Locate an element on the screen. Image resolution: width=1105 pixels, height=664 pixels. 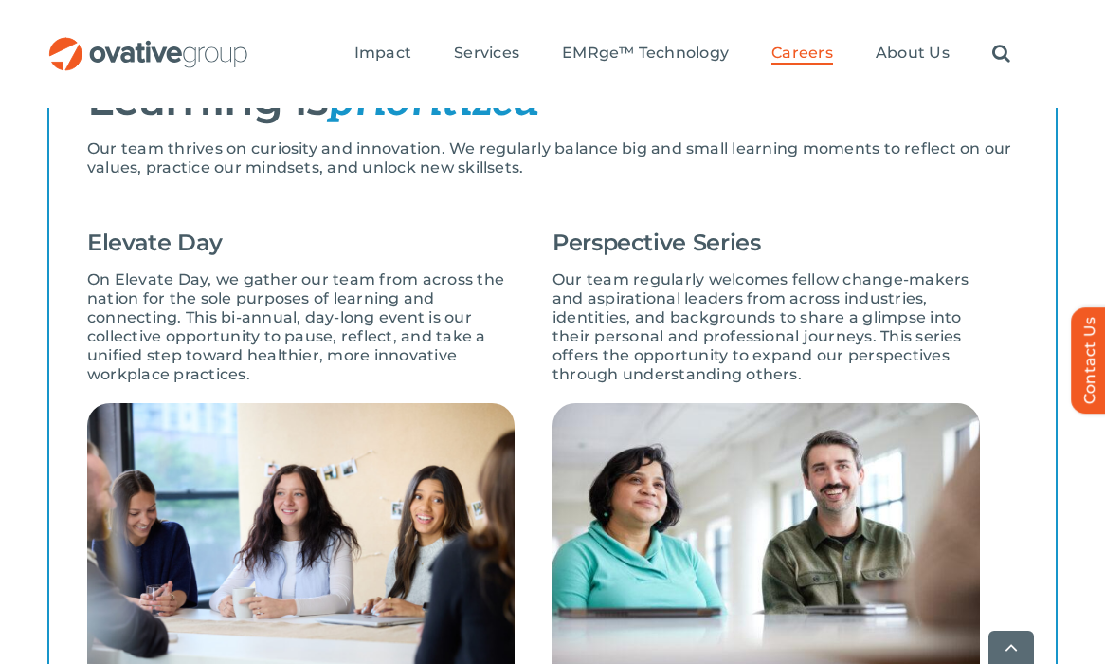
a: Impact is located at coordinates (383, 54).